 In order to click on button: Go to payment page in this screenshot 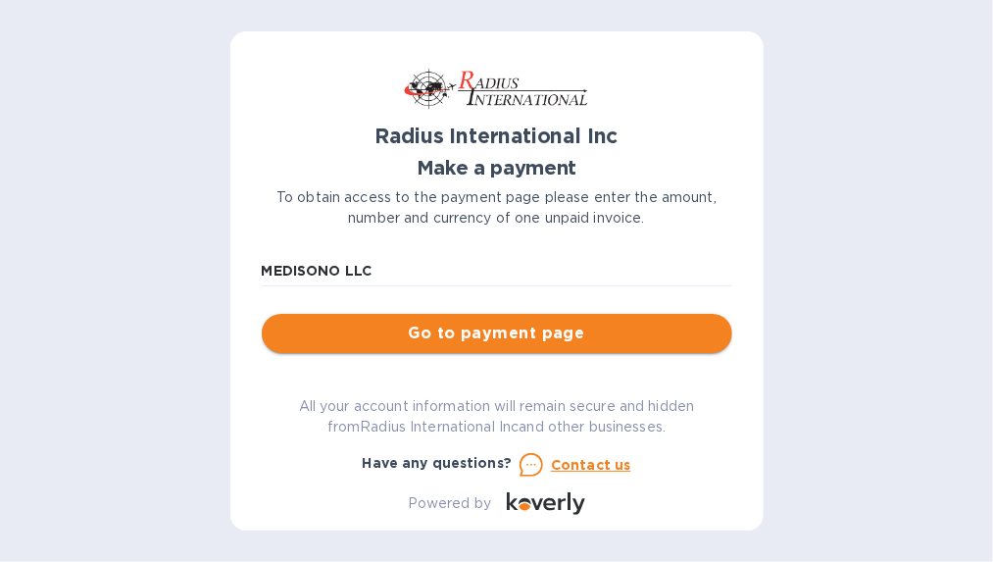, I will do `click(497, 333)`.